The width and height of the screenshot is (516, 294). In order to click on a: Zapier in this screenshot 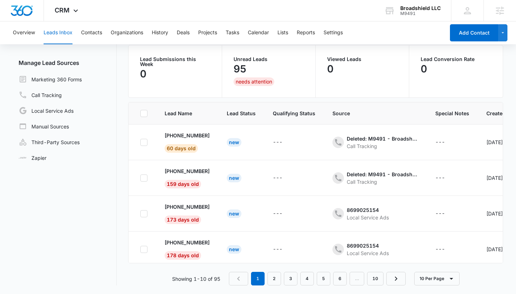, I will do `click(33, 158)`.